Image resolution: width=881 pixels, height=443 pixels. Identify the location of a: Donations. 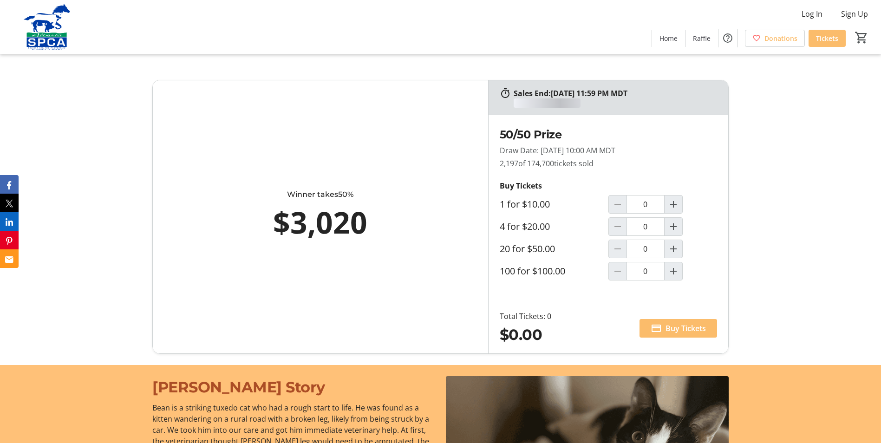
(774, 38).